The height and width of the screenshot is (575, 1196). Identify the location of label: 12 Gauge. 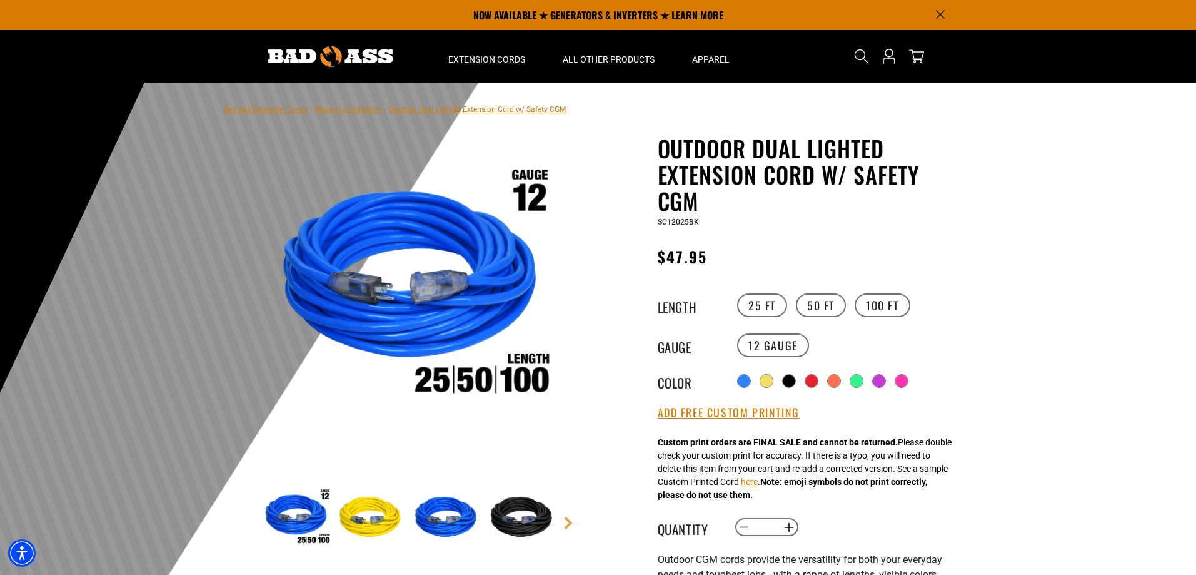
(773, 345).